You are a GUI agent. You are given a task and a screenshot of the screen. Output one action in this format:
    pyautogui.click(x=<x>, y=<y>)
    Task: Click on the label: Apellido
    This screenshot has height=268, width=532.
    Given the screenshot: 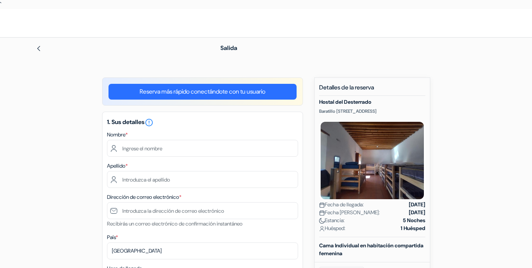 What is the action you would take?
    pyautogui.click(x=117, y=166)
    